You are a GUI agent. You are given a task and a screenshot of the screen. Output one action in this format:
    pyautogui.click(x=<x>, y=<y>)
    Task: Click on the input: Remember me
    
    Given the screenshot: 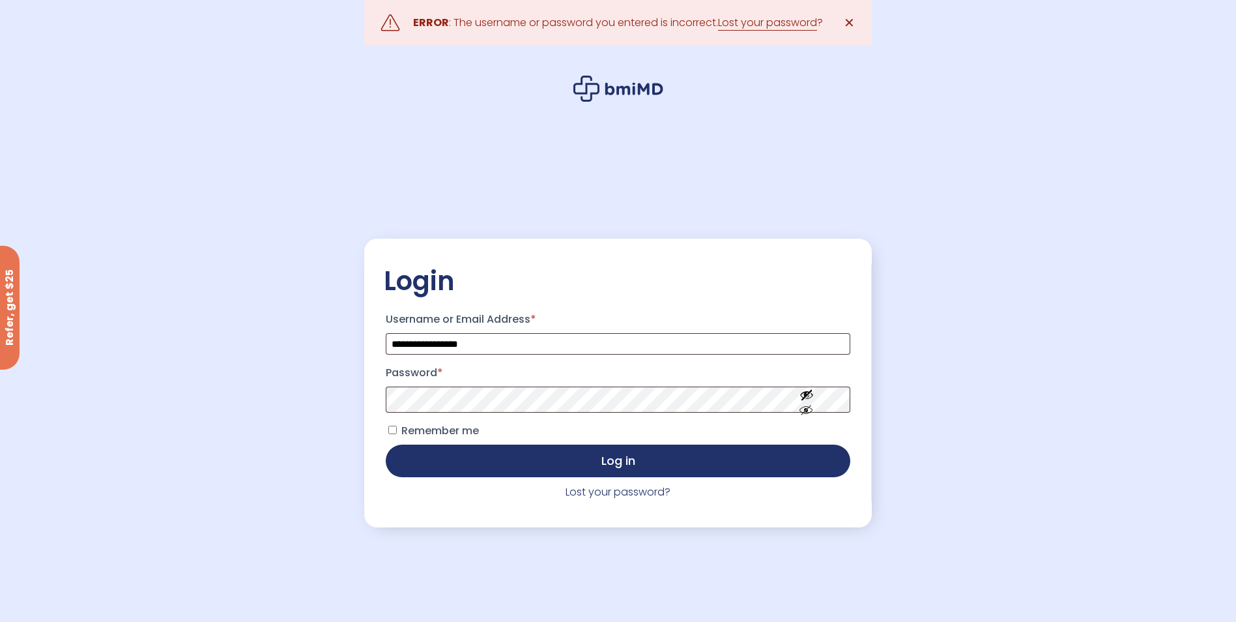 What is the action you would take?
    pyautogui.click(x=392, y=430)
    